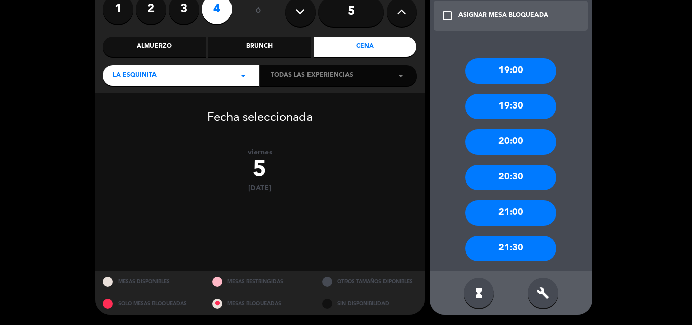 The image size is (692, 325). Describe the element at coordinates (260, 111) in the screenshot. I see `div: Fecha seleccionada` at that location.